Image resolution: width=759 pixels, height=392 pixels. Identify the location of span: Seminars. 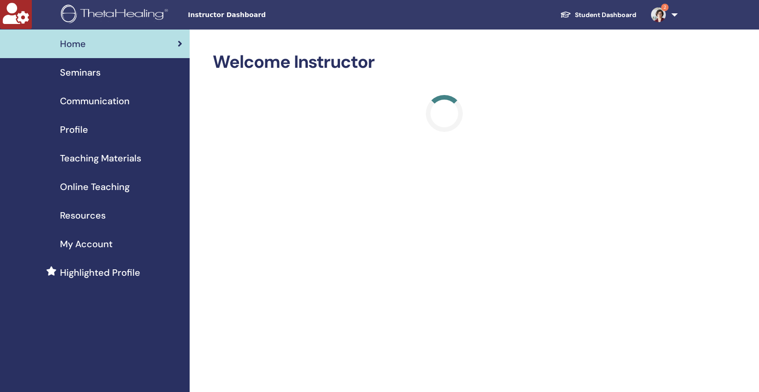
(80, 72).